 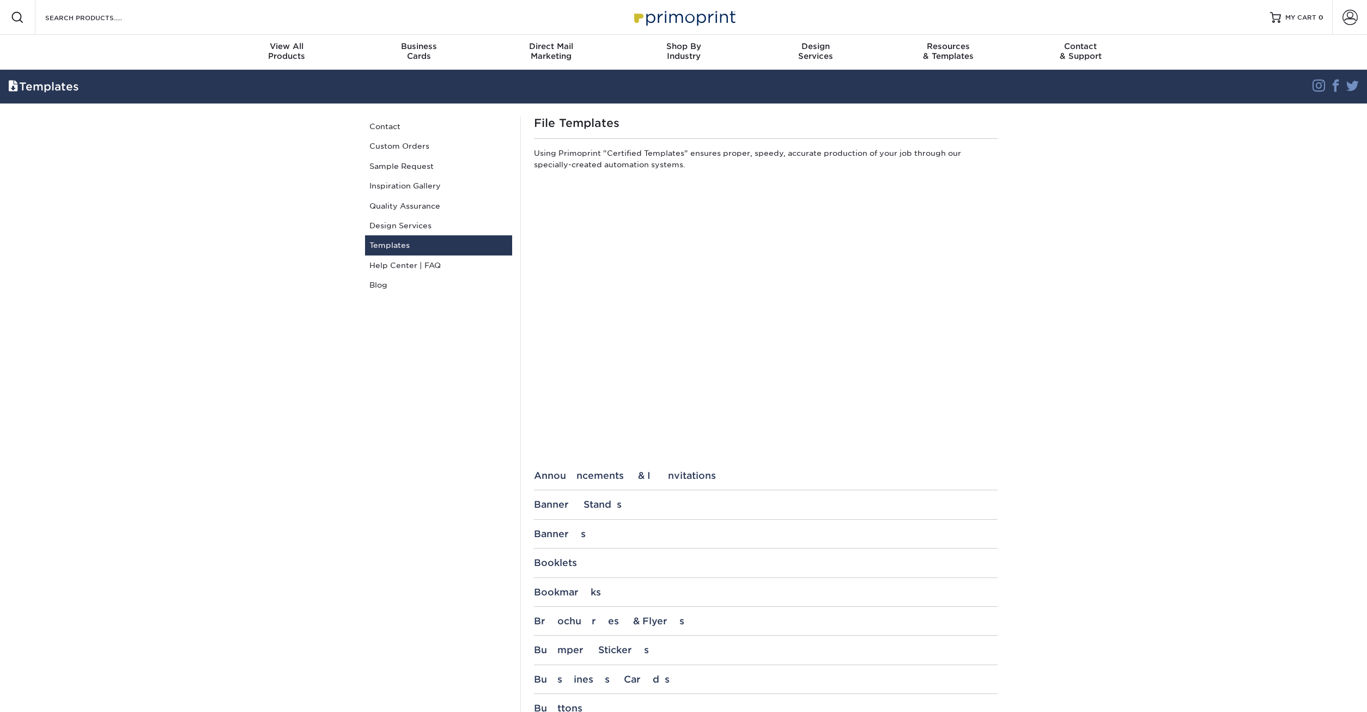 I want to click on div: Industry, so click(x=683, y=51).